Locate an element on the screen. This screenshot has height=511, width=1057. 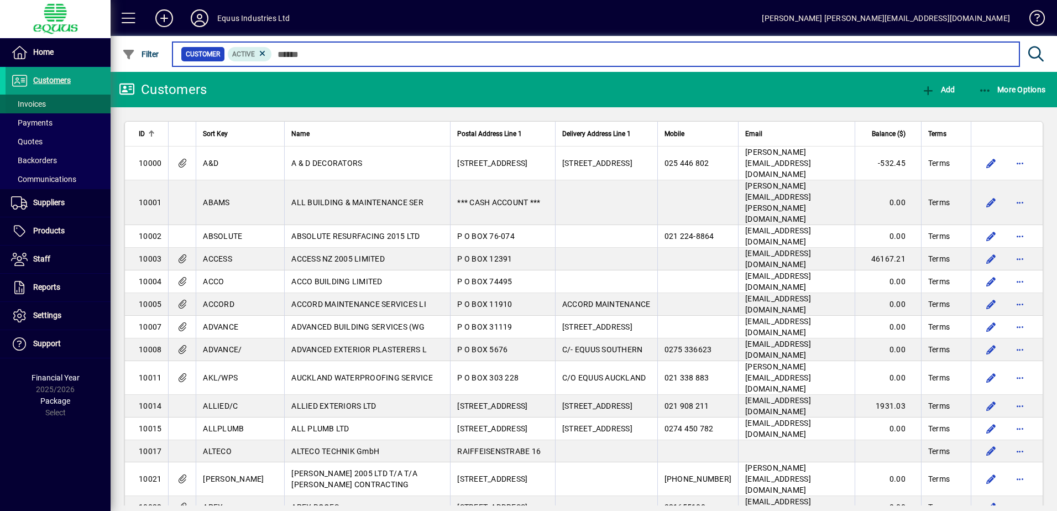
span: Sort Key is located at coordinates (215, 134).